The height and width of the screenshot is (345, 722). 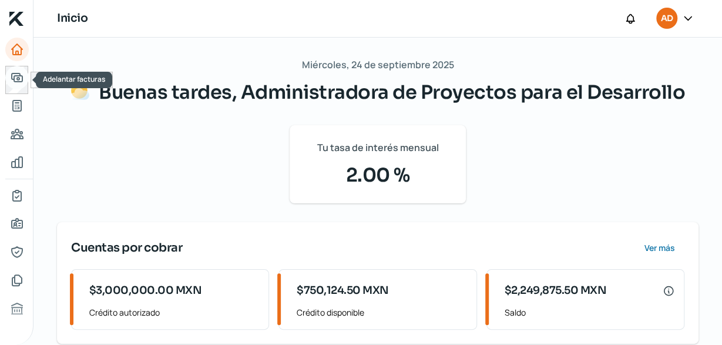 What do you see at coordinates (17, 308) in the screenshot?
I see `a: Buró de crédito` at bounding box center [17, 308].